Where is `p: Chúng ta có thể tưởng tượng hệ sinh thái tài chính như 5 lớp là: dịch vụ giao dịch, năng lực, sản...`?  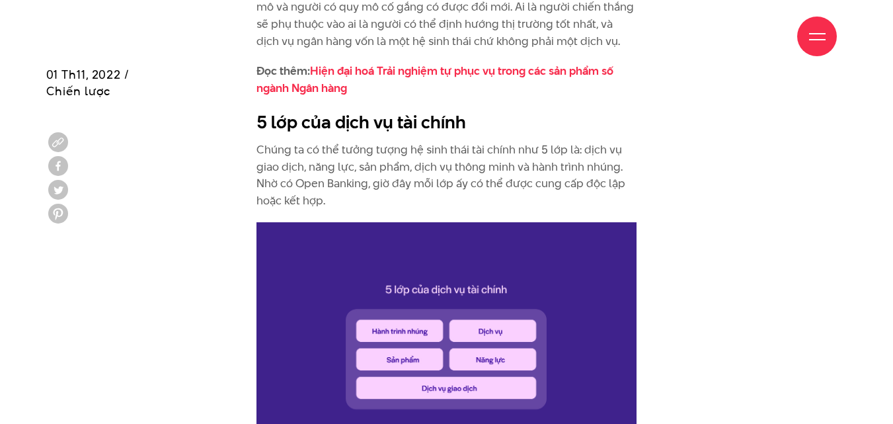 p: Chúng ta có thể tưởng tượng hệ sinh thái tài chính như 5 lớp là: dịch vụ giao dịch, năng lực, sản... is located at coordinates (447, 175).